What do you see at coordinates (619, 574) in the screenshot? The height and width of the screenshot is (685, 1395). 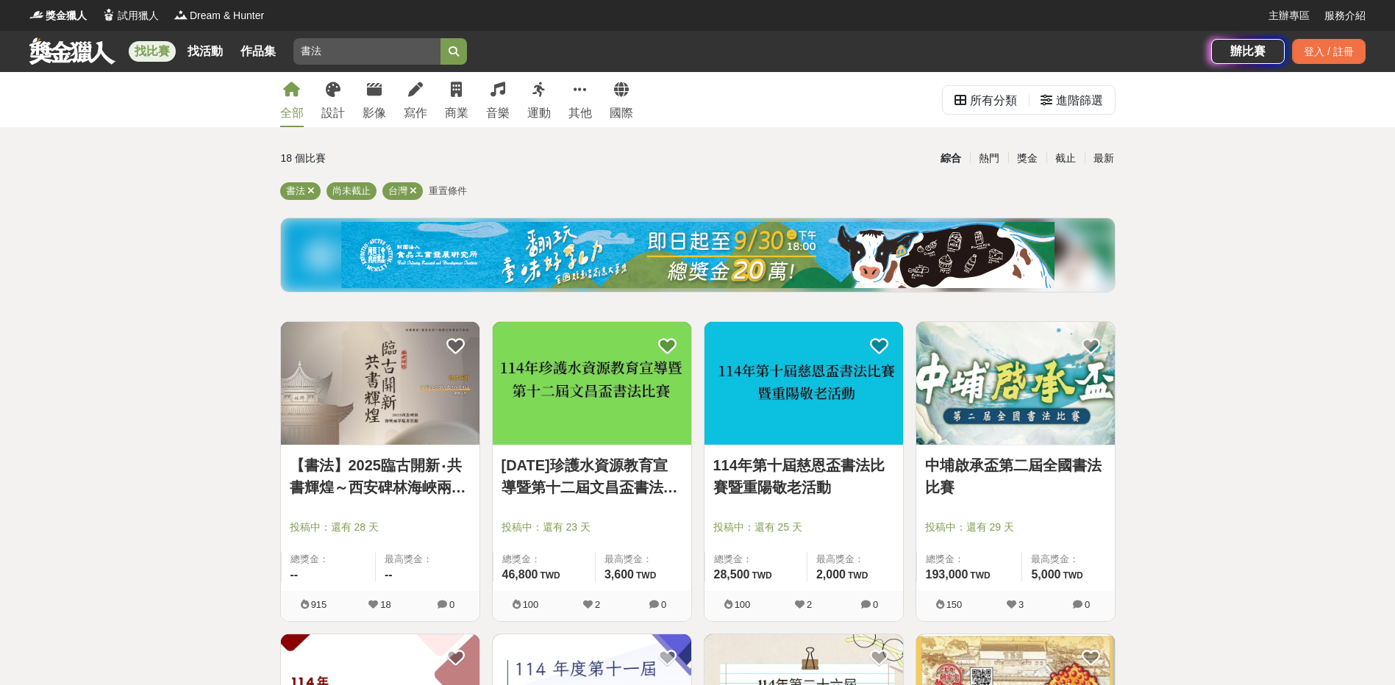 I see `span: 3,600` at bounding box center [619, 574].